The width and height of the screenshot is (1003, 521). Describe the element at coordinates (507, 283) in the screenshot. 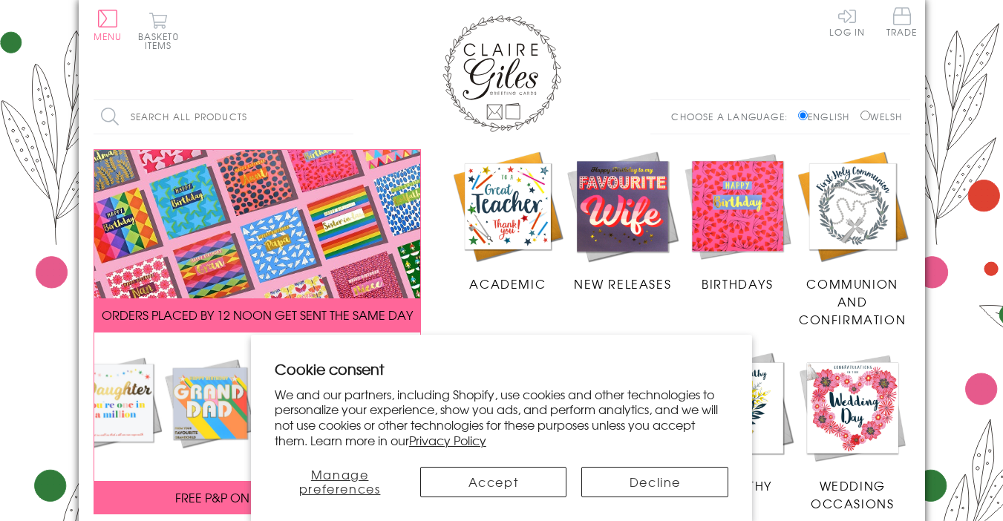

I see `span: Academic` at that location.